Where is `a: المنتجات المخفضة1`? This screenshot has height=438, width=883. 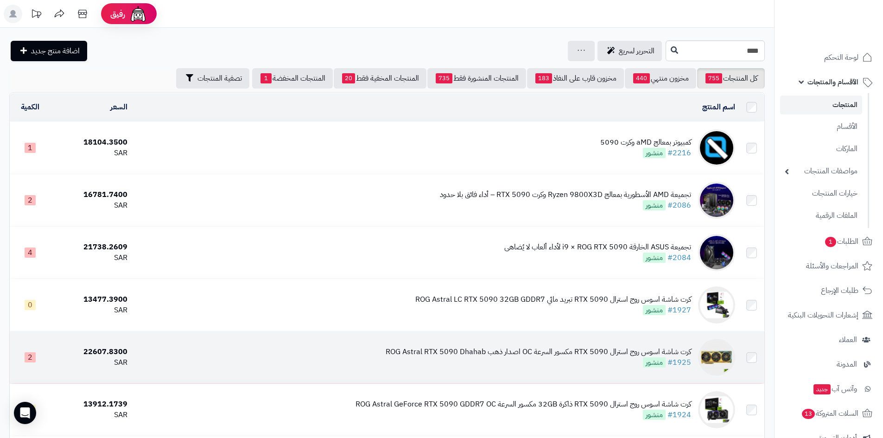 a: المنتجات المخفضة1 is located at coordinates (292, 78).